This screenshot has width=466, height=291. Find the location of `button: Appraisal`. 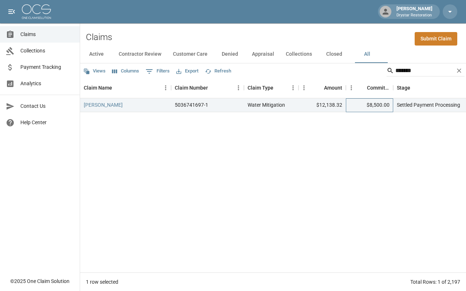

button: Appraisal is located at coordinates (263, 54).